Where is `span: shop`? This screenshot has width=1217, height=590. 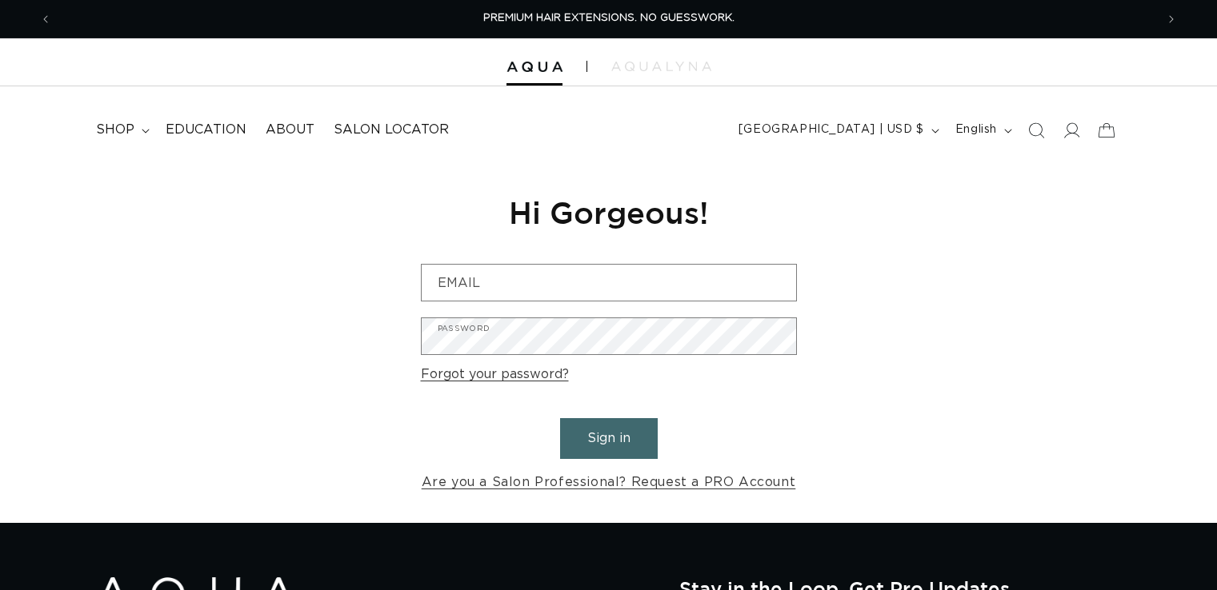 span: shop is located at coordinates (115, 130).